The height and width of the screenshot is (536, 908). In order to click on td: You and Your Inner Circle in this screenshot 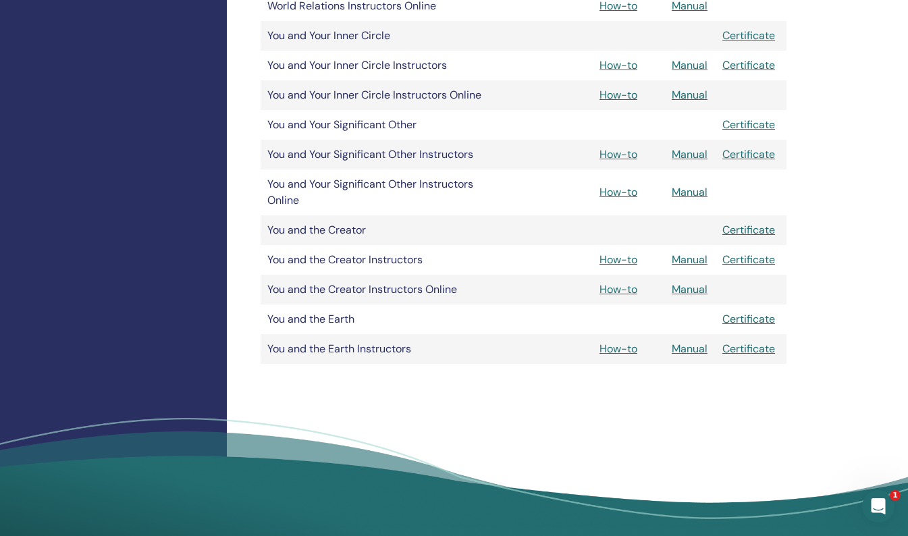, I will do `click(382, 36)`.